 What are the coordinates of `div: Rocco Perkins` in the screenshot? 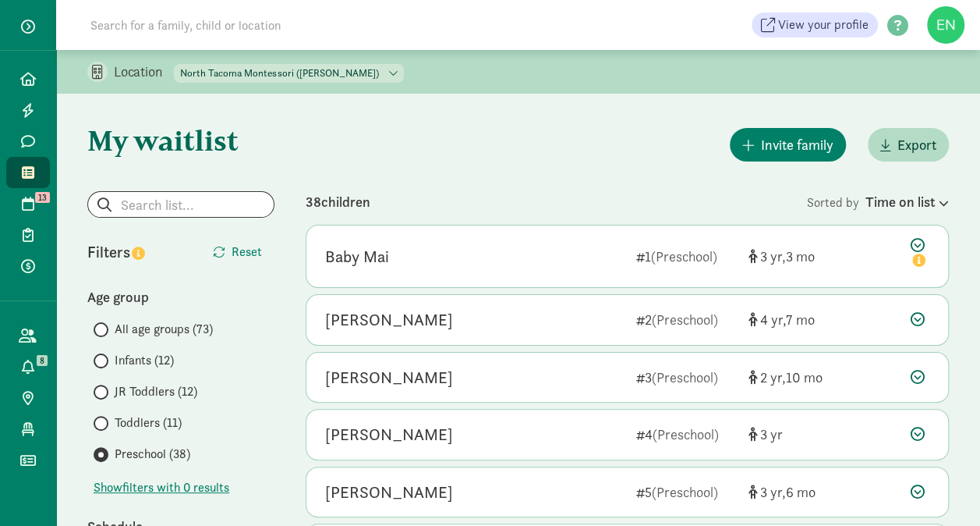 It's located at (389, 434).